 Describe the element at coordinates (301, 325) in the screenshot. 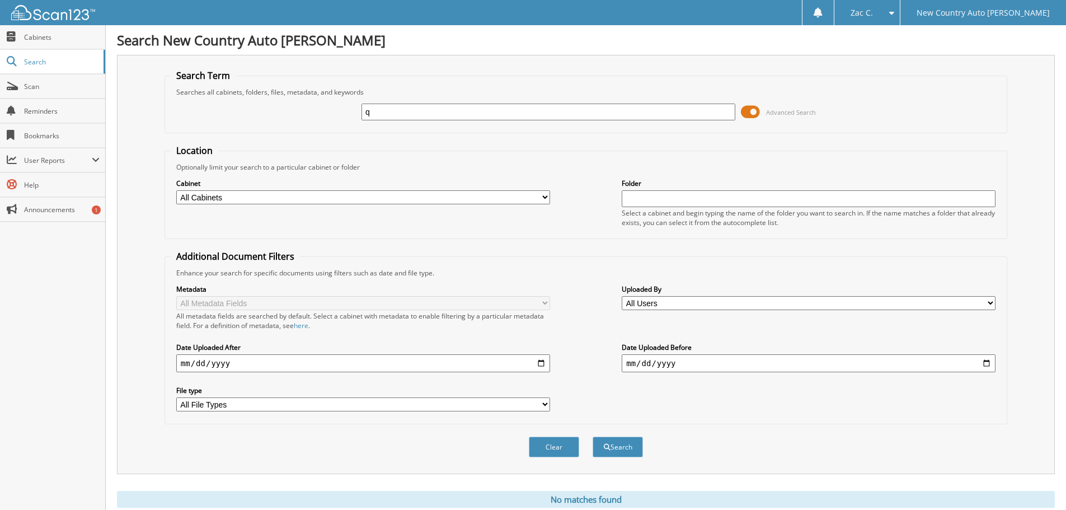

I see `a: here` at that location.